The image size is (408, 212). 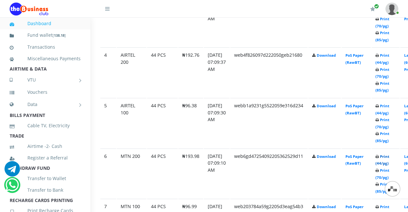 I want to click on img: svg+xml,%3Csvg%20xmlns%3D%22http%3A%2F%2Fwww.w3.org%2F2000%2Fsvg%22%20width%3D%2228%22%20height%3..., so click(x=393, y=189).